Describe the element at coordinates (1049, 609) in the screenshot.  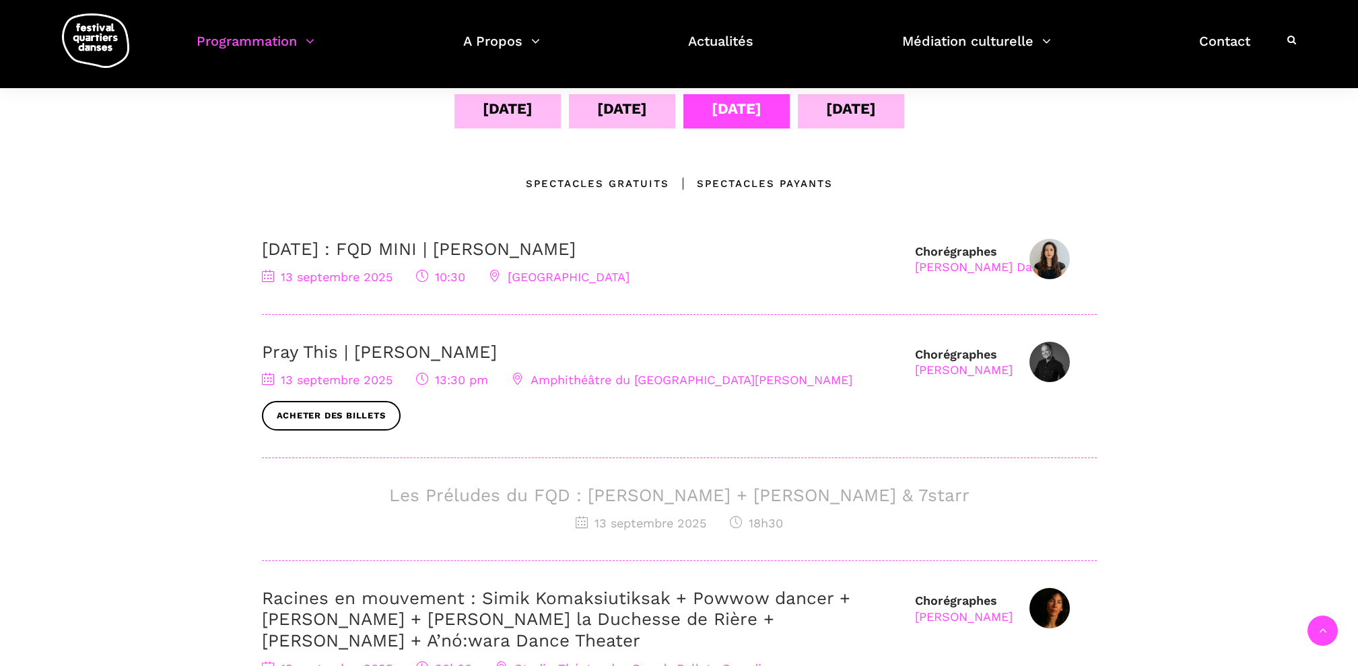
I see `img: Diabo.Barbara Headshot` at that location.